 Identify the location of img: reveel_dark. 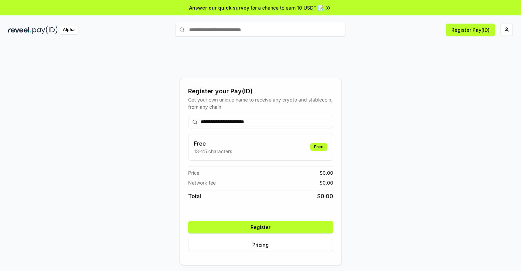
(19, 30).